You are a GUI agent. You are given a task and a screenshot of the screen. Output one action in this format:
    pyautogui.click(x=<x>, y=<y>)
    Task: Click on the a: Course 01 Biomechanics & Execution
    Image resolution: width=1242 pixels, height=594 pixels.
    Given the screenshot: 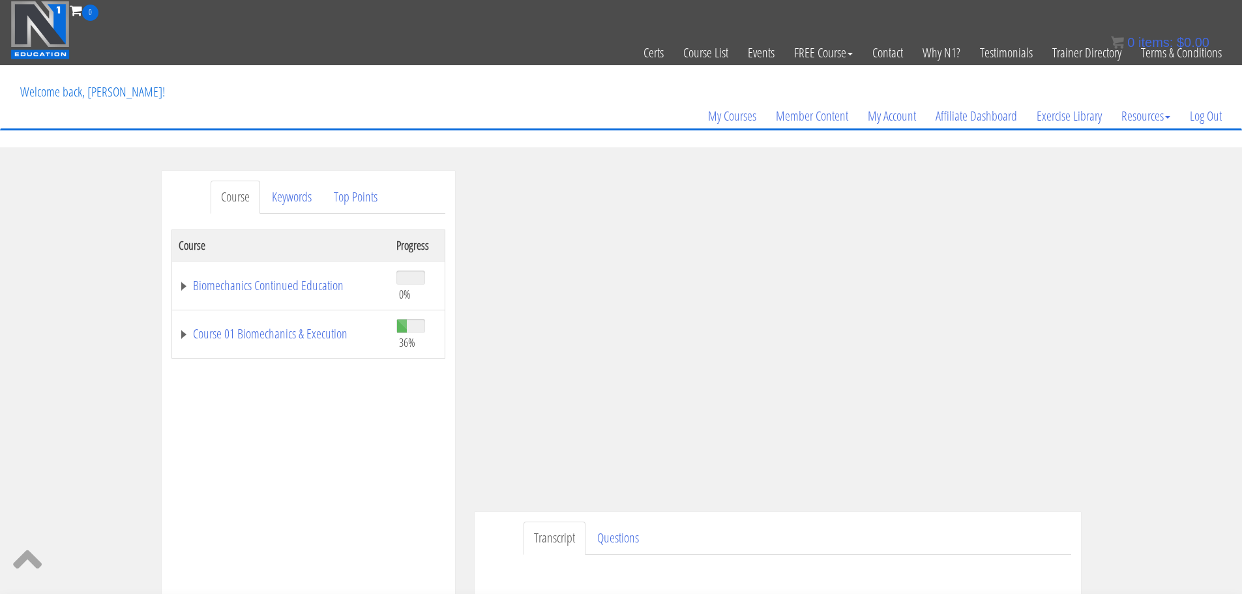 What is the action you would take?
    pyautogui.click(x=281, y=334)
    